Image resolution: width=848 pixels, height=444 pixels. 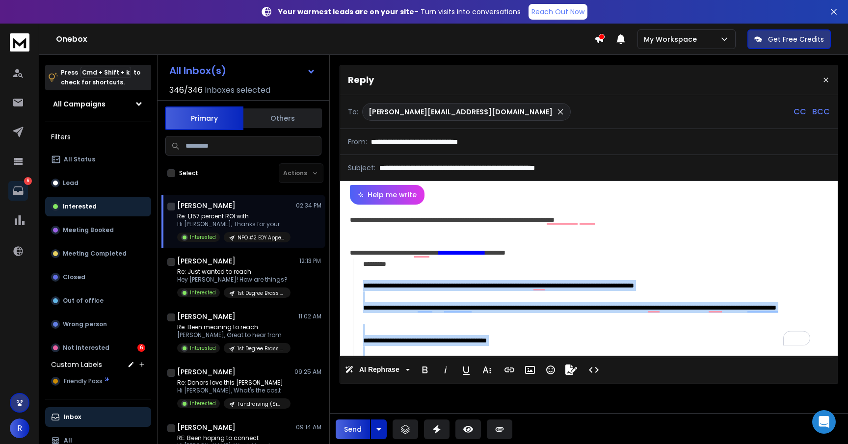 I want to click on button: Emoticons, so click(x=551, y=370).